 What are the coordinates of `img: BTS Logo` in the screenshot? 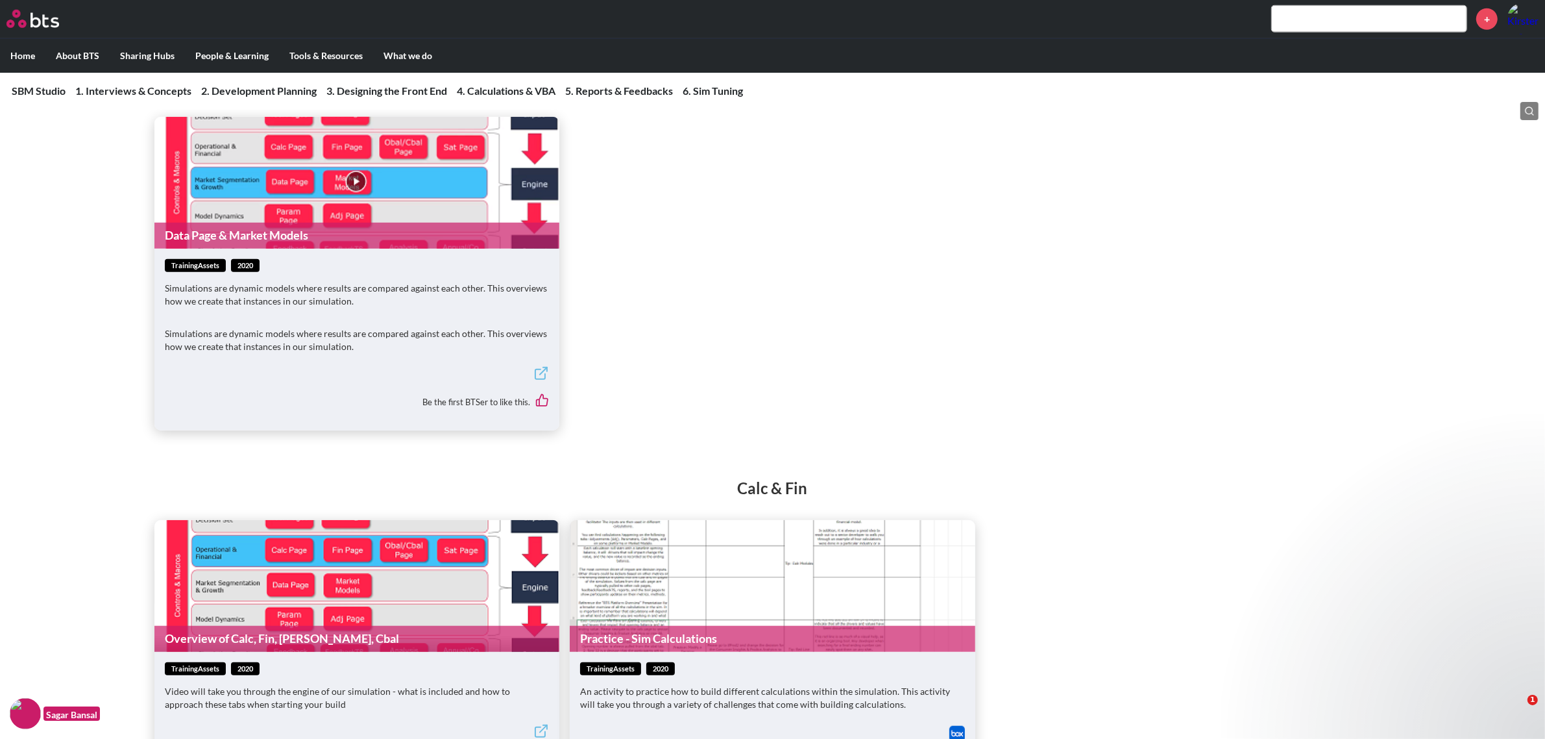 It's located at (32, 19).